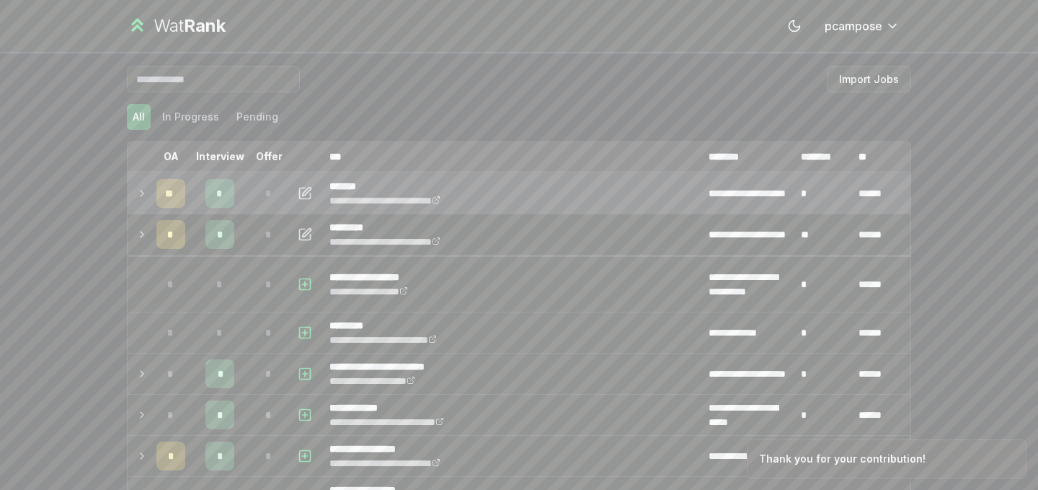  I want to click on a: WatRank, so click(176, 26).